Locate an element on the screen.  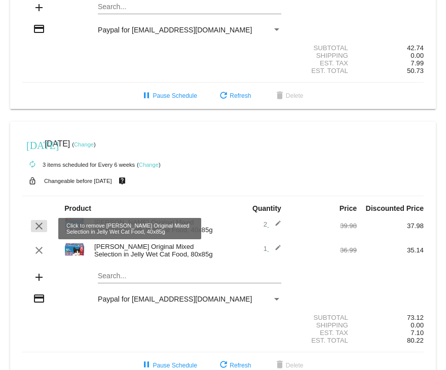
span: 80.22 is located at coordinates (415, 340).